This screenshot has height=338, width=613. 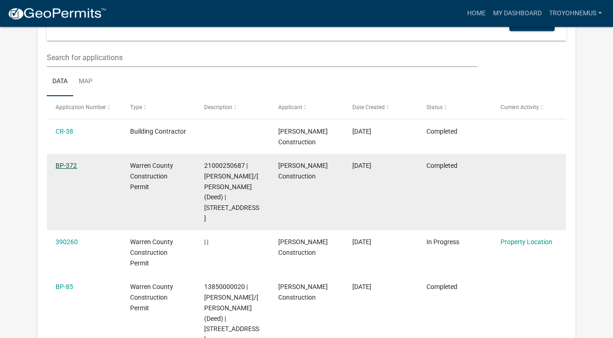 What do you see at coordinates (362, 287) in the screenshot?
I see `span: 02/22/2024` at bounding box center [362, 287].